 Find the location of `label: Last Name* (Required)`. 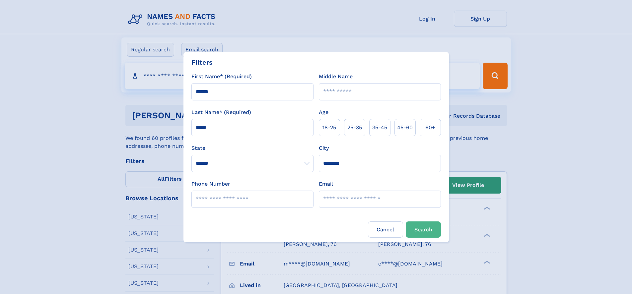

label: Last Name* (Required) is located at coordinates (221, 113).